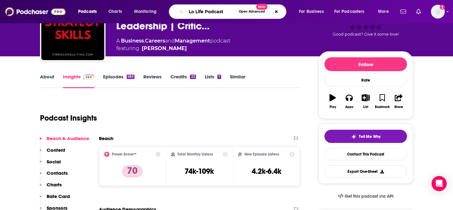 The height and width of the screenshot is (210, 453). Describe the element at coordinates (442, 7) in the screenshot. I see `svg: Add a profile image` at that location.